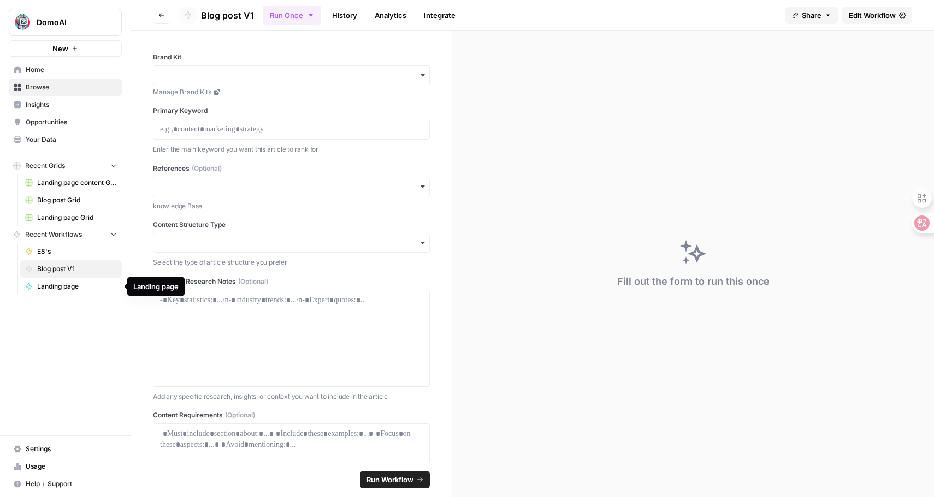 This screenshot has width=934, height=497. Describe the element at coordinates (291, 397) in the screenshot. I see `p: Add any specific research, insights, or context you want to include in the article` at that location.